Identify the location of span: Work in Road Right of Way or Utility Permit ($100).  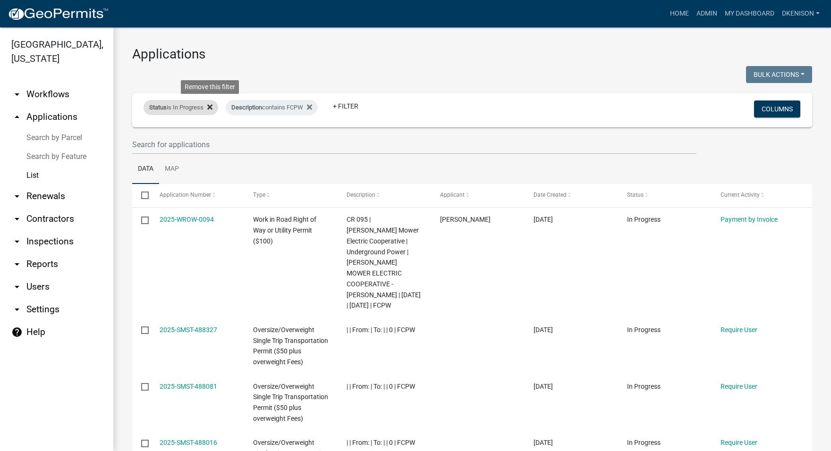
(285, 230).